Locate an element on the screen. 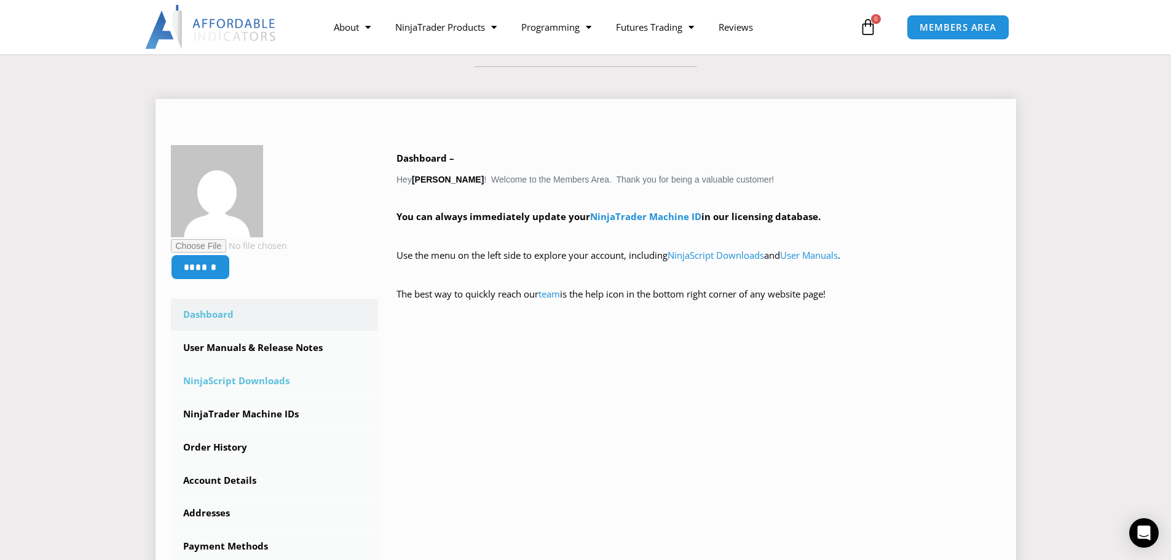 The width and height of the screenshot is (1171, 560). a: User Manuals & Release Notes is located at coordinates (275, 348).